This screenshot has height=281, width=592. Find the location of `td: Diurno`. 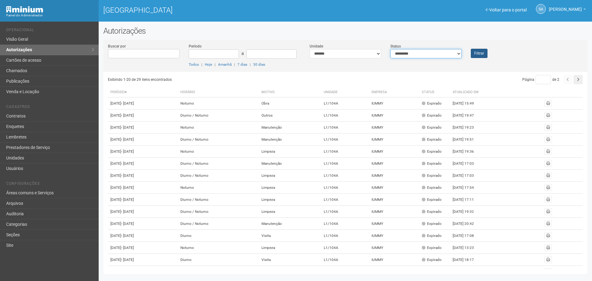

td: Diurno is located at coordinates (218, 235).